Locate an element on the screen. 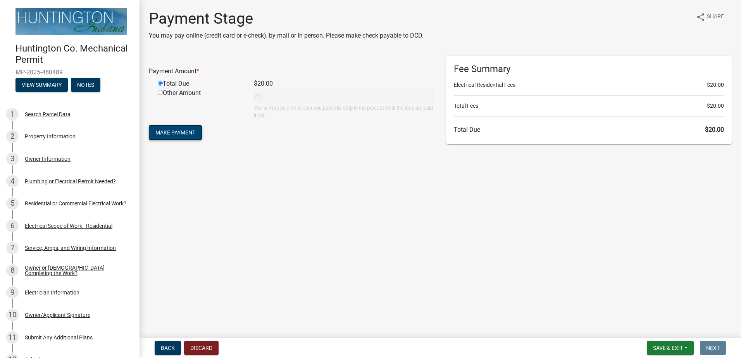  span: Save & Exit is located at coordinates (667, 348).